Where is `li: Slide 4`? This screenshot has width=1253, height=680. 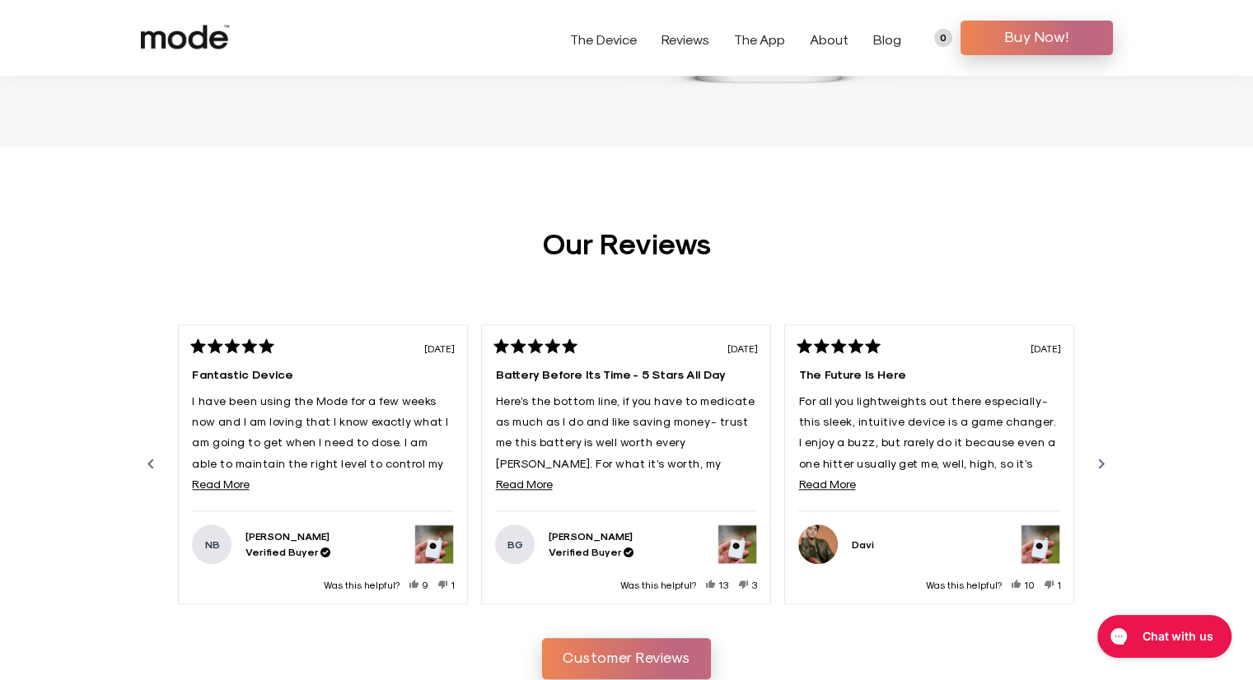 li: Slide 4 is located at coordinates (626, 465).